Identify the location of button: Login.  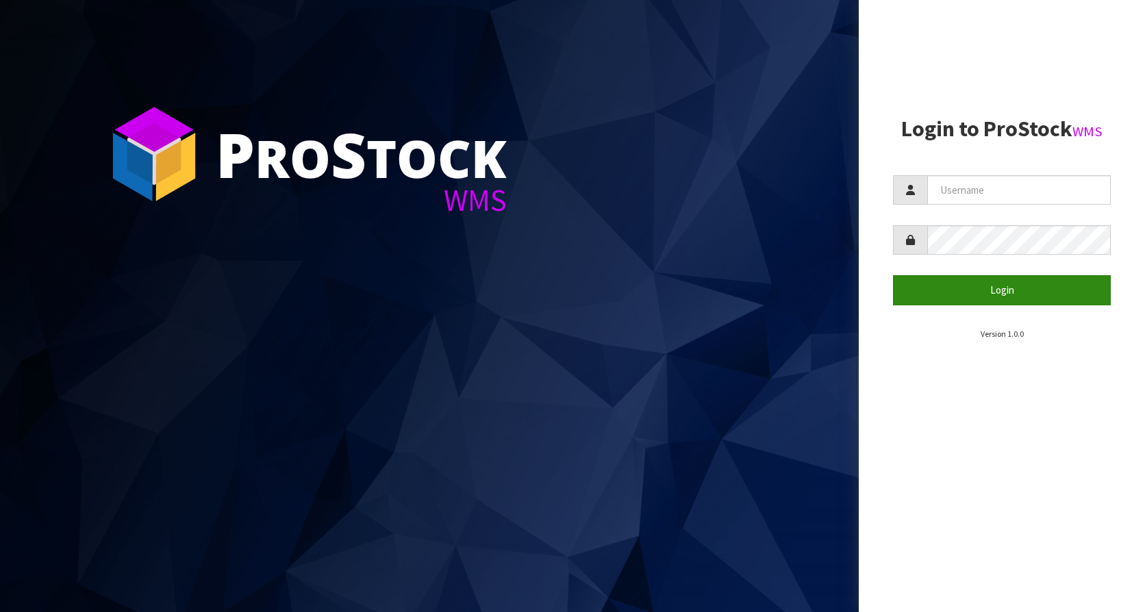
(1002, 290).